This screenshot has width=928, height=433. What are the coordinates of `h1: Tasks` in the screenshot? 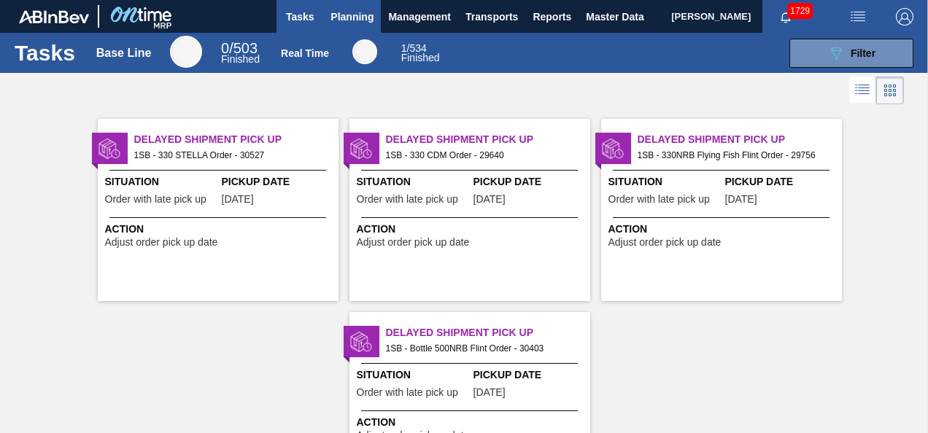 It's located at (44, 53).